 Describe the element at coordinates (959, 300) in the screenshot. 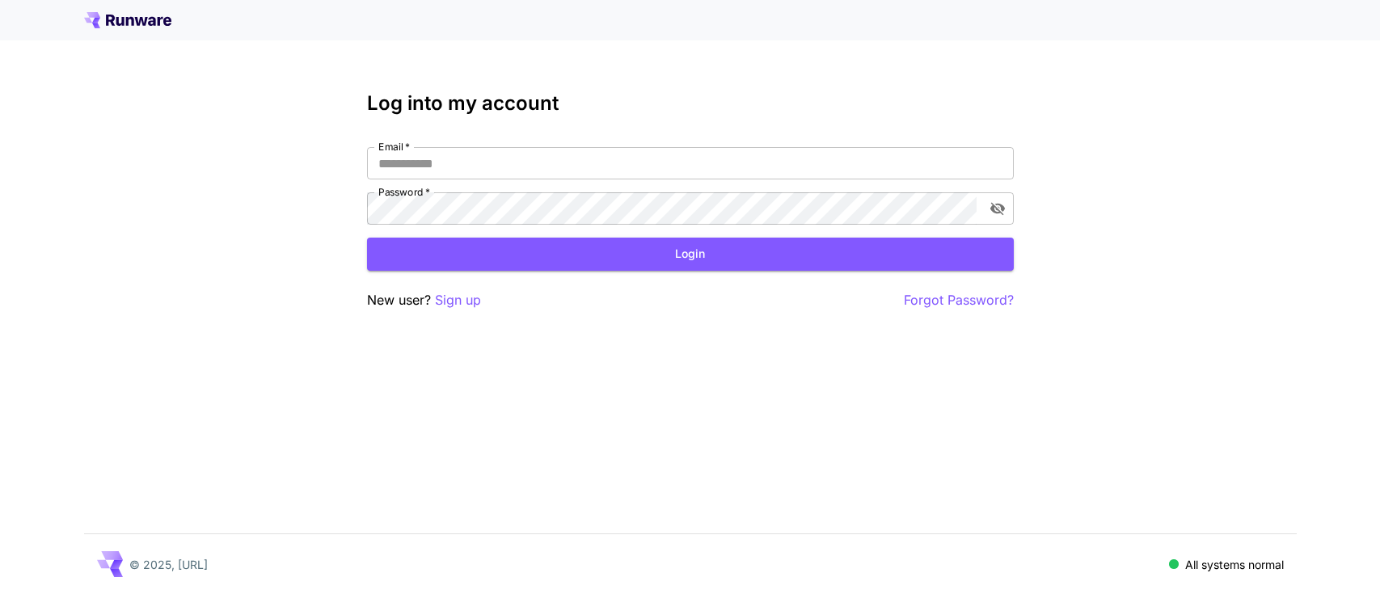

I see `p: Forgot Password?` at that location.